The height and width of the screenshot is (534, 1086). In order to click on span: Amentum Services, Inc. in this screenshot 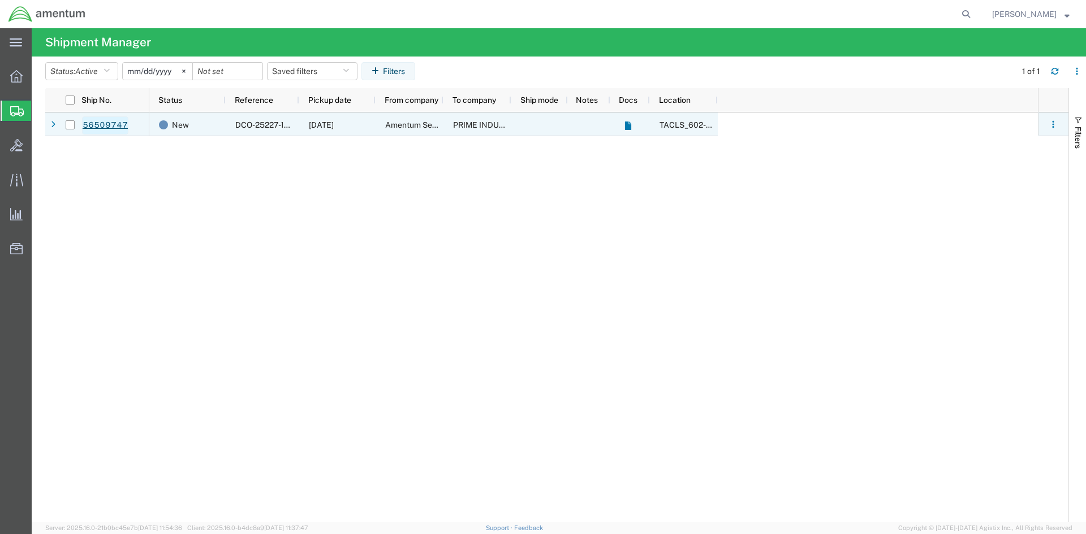, I will do `click(428, 125)`.